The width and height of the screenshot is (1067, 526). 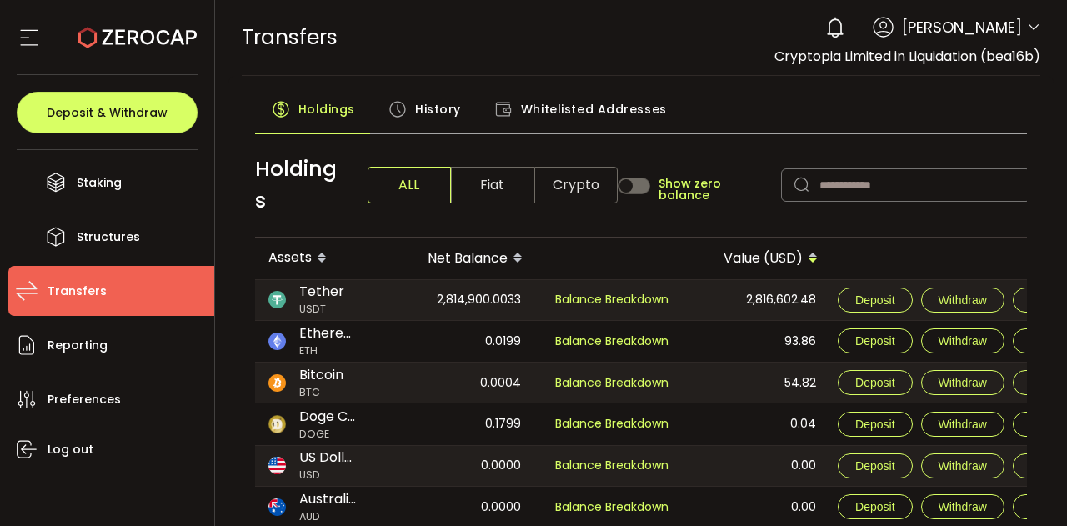 I want to click on span: Doge Coin, so click(x=328, y=417).